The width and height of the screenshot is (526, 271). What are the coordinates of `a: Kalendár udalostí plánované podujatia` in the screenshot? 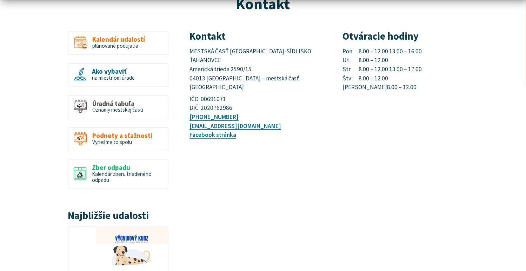 It's located at (118, 43).